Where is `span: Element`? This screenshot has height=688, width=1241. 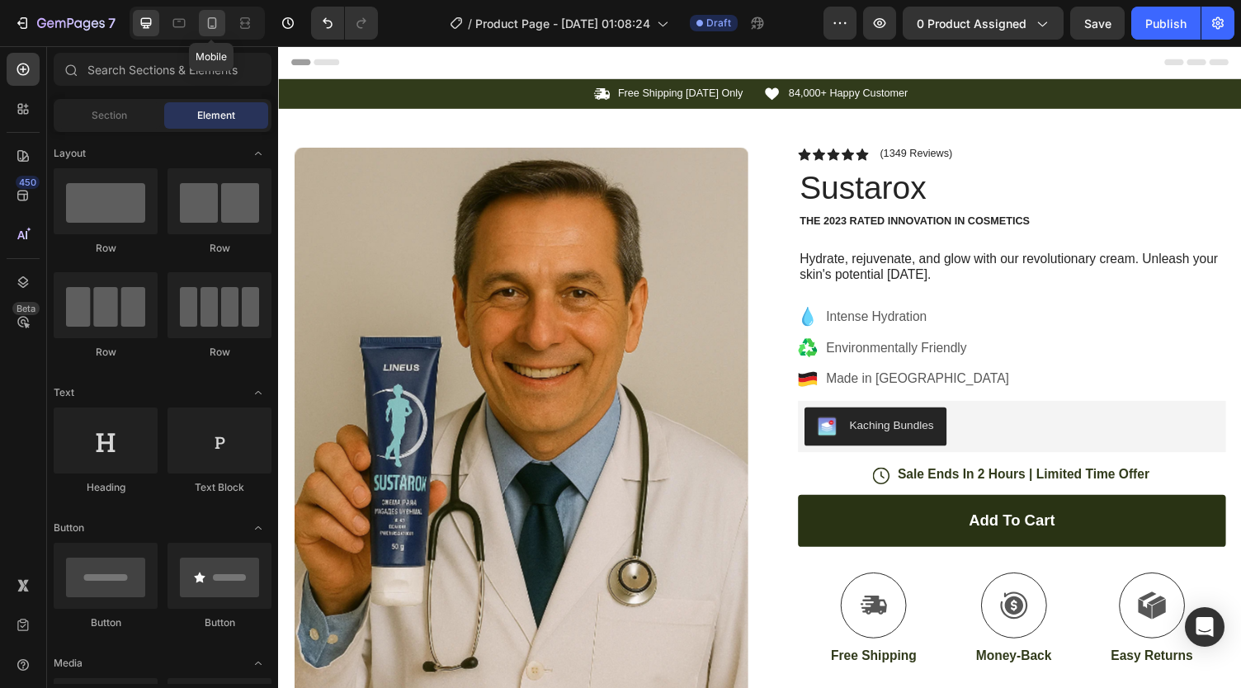
span: Element is located at coordinates (216, 116).